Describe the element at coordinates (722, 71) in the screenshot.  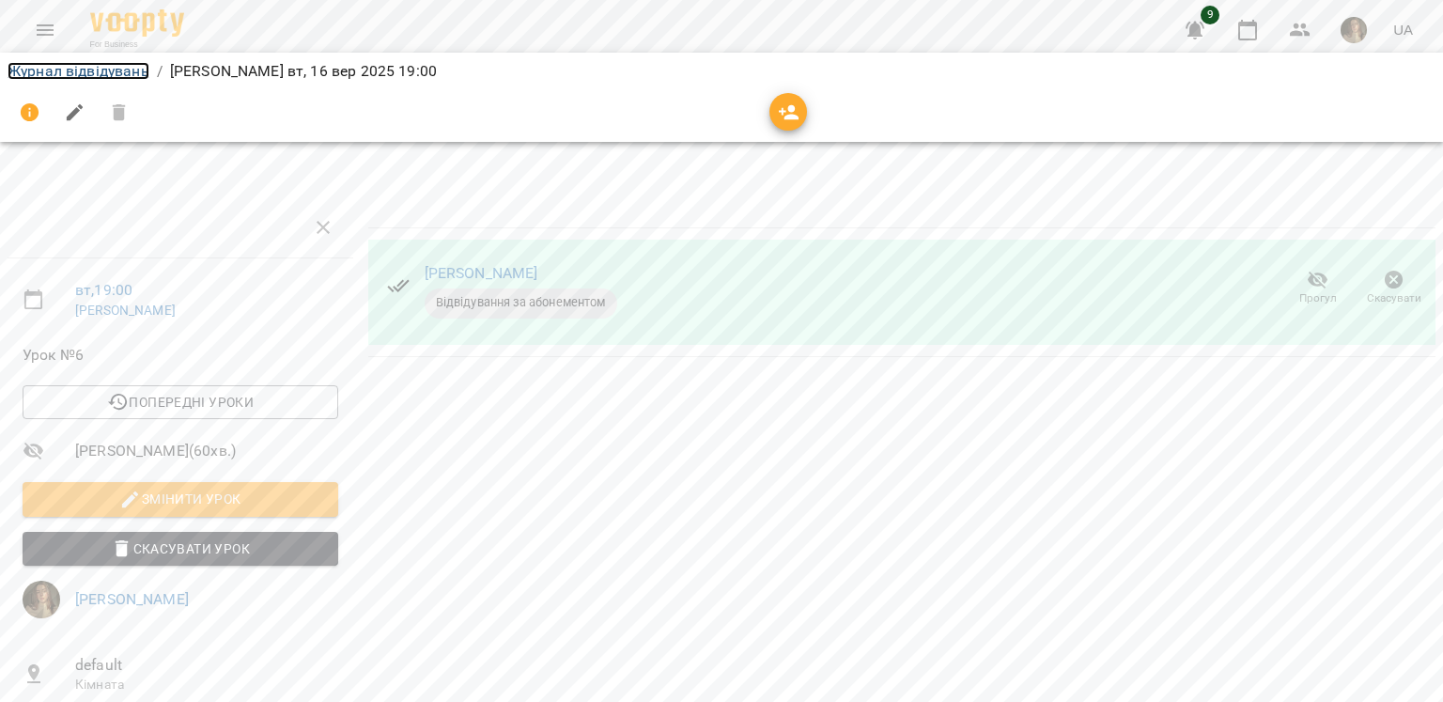
I see `nav: breadcrumb` at that location.